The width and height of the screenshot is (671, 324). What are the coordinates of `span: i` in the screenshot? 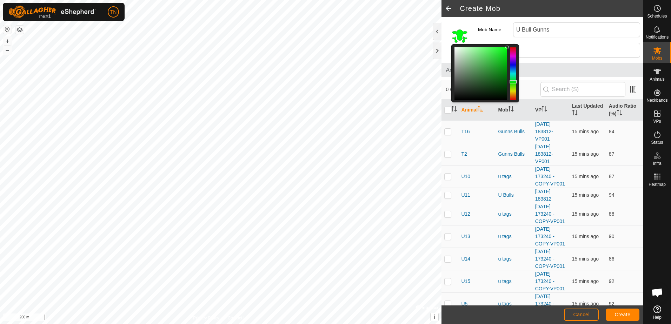 It's located at (434, 317).